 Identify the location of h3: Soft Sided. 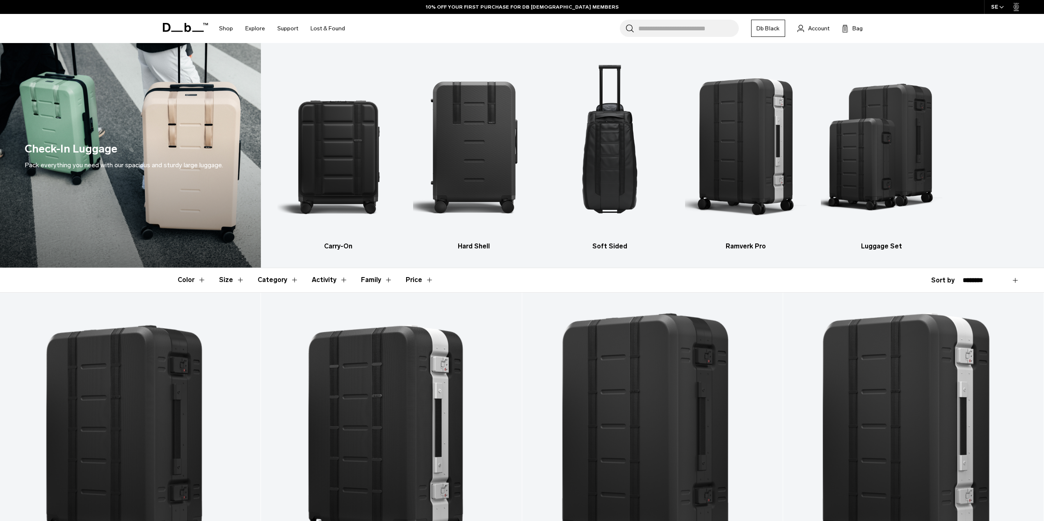
(610, 247).